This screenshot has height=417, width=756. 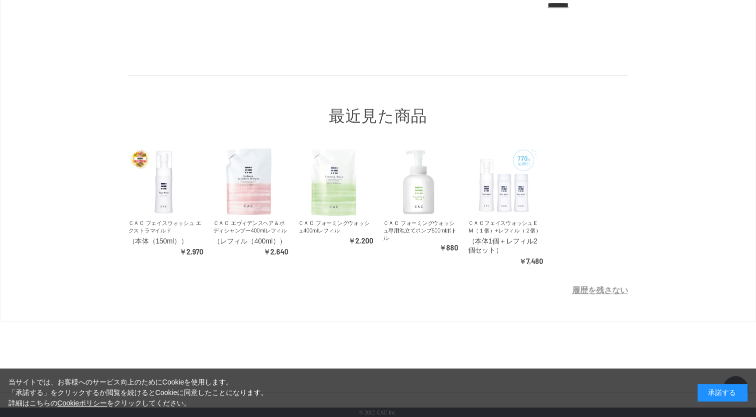 I want to click on img: ＣＡＣ フォーミングウォッシュ専用泡立てポンプ500mlボトル, so click(x=419, y=182).